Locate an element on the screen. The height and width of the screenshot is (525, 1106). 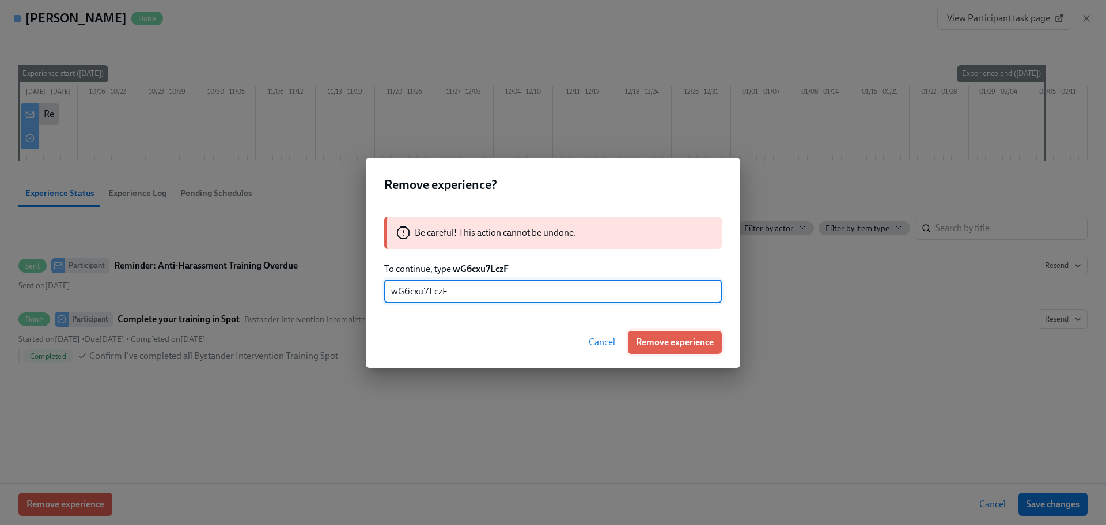
h2: Remove experience? is located at coordinates (553, 185).